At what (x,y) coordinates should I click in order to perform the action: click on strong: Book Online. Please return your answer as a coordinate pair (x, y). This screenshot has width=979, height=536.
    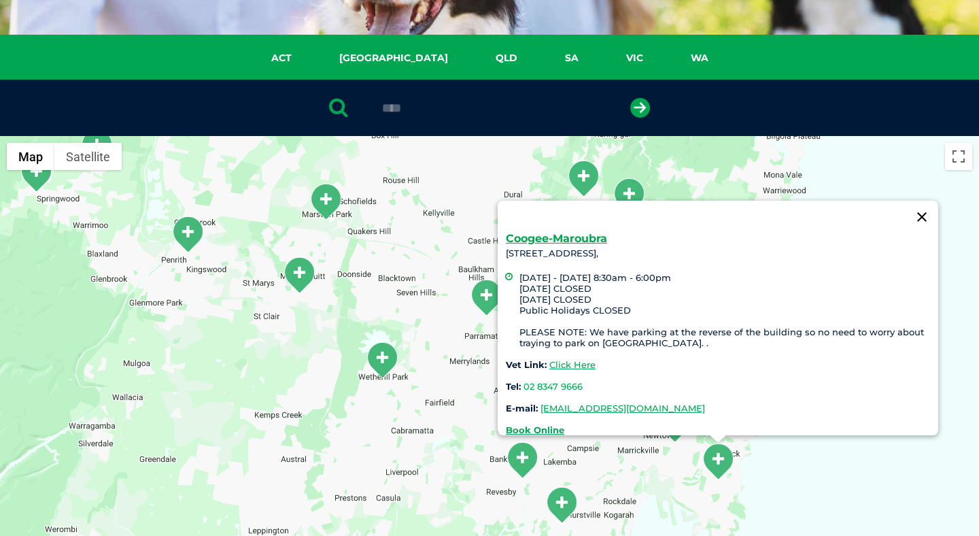
    Looking at the image, I should click on (535, 430).